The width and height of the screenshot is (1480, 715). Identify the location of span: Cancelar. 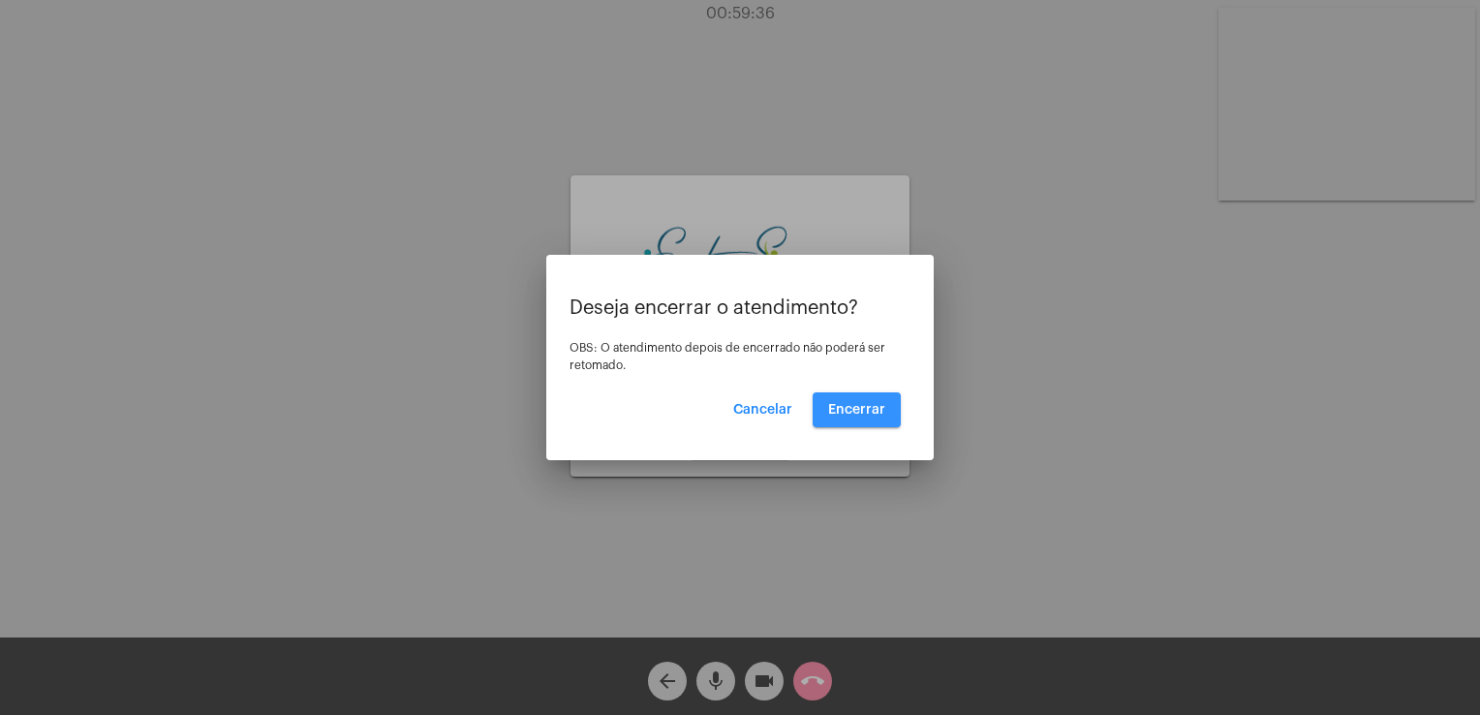
(762, 410).